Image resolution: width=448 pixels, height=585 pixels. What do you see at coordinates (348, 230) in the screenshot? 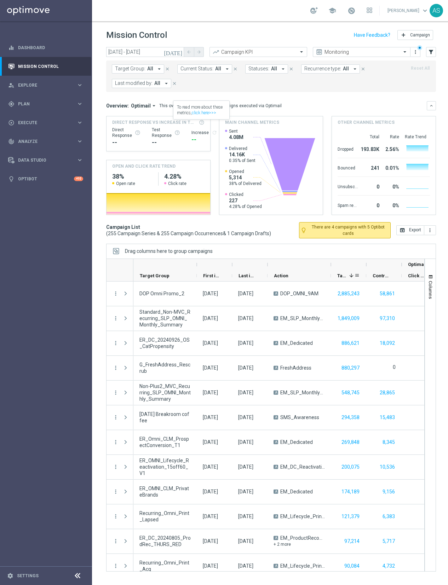
I see `span: There are 4 campaigns with 5 Optibot cards` at bounding box center [348, 230].